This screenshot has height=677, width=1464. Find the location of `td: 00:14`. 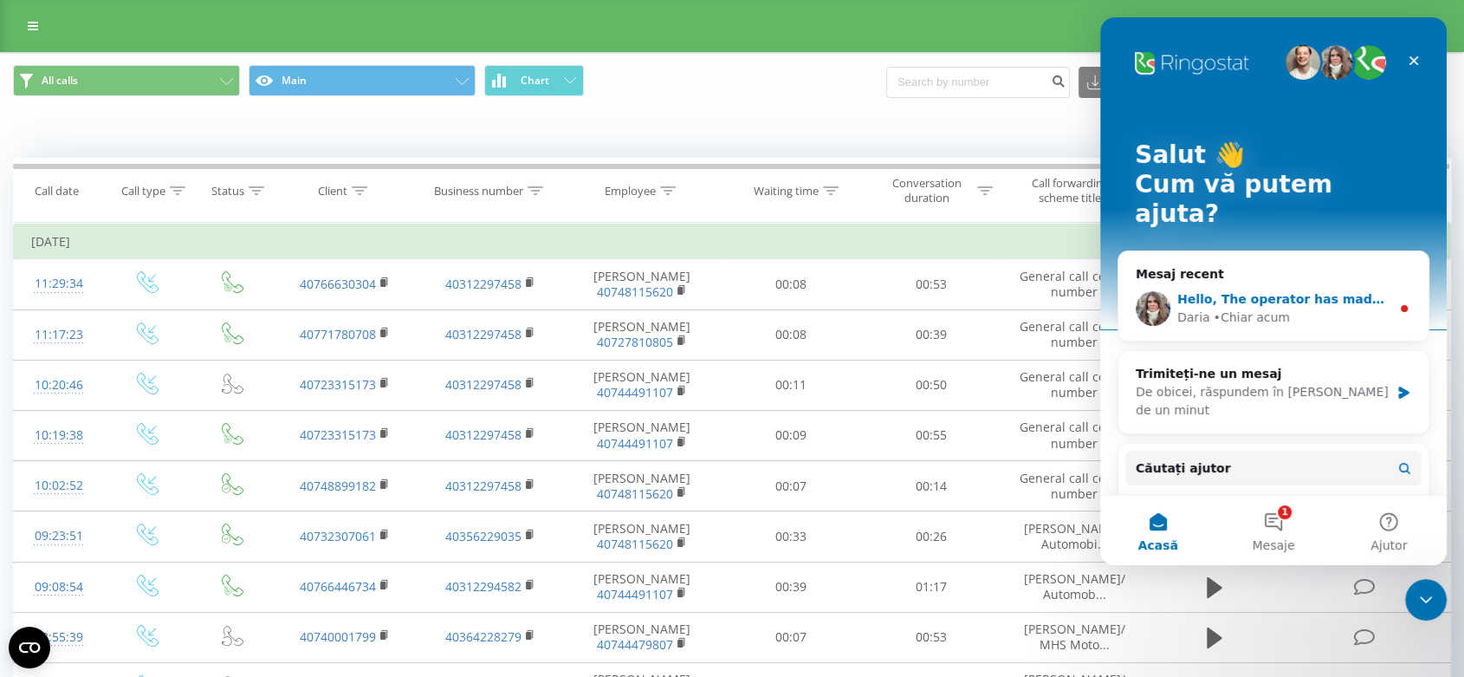

td: 00:14 is located at coordinates (931, 486).